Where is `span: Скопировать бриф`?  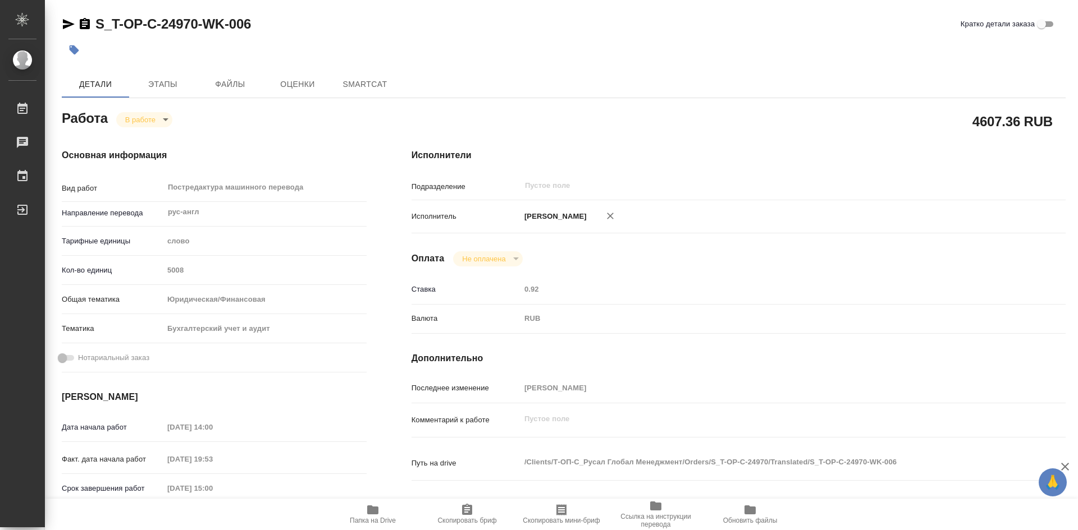 span: Скопировать бриф is located at coordinates (466, 521).